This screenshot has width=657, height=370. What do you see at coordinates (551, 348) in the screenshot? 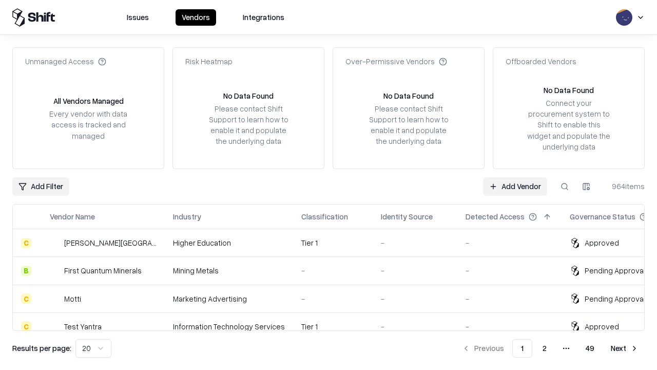
I see `nav: pagination` at bounding box center [551, 348].